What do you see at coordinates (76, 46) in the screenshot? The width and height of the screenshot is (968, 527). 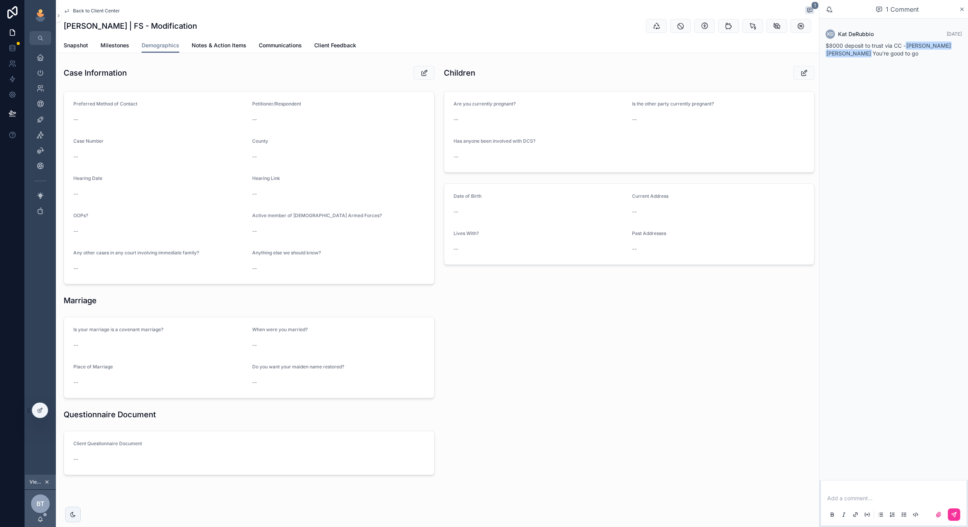 I see `a: Snapshot` at bounding box center [76, 46].